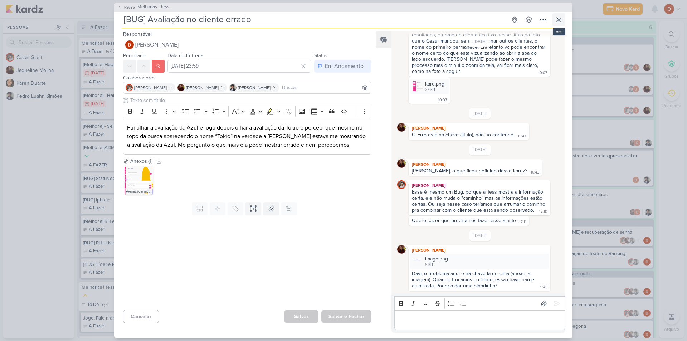 The width and height of the screenshot is (687, 341). What do you see at coordinates (141, 316) in the screenshot?
I see `button: Cancelar` at bounding box center [141, 316].